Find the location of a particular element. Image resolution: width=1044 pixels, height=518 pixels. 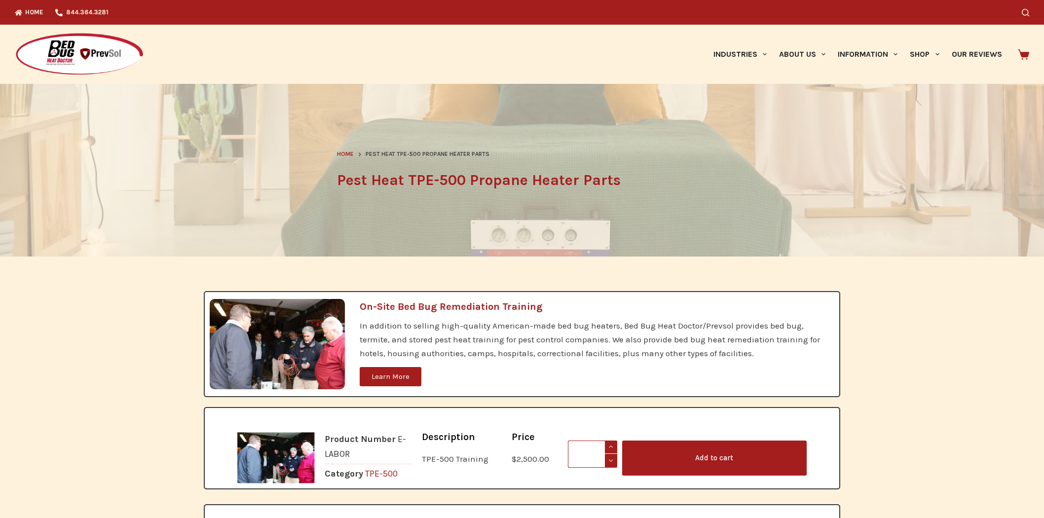

a: Learn More is located at coordinates (390, 376).